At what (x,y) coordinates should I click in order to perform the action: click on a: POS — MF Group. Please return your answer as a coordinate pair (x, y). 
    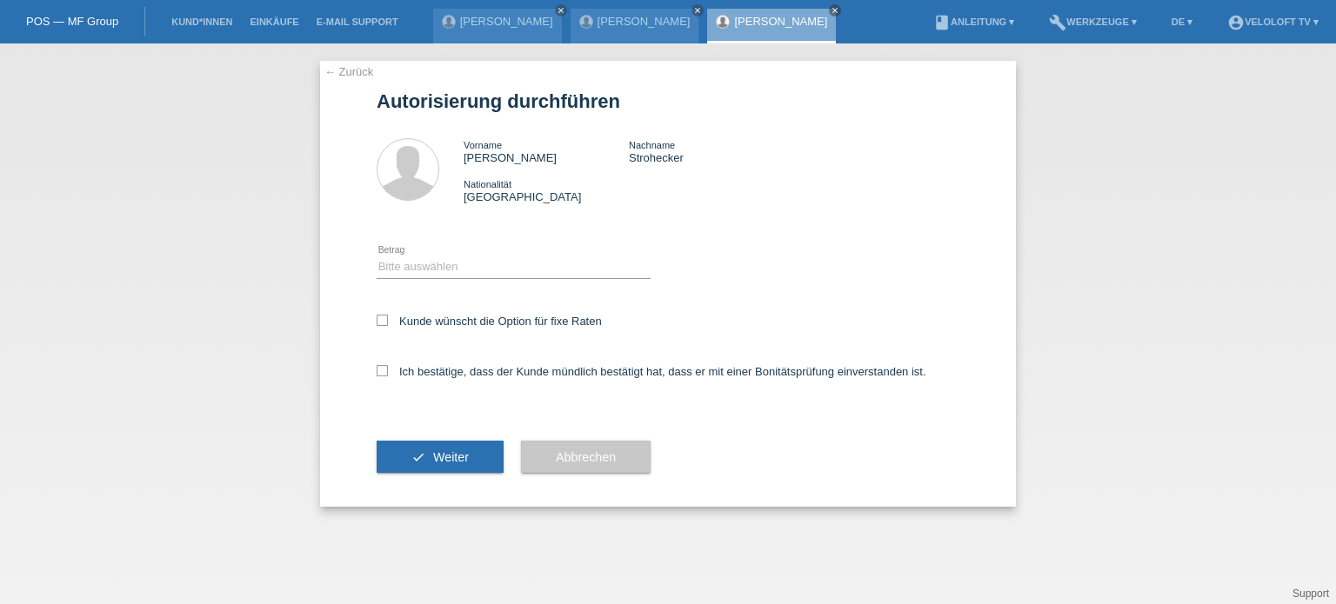
    Looking at the image, I should click on (72, 21).